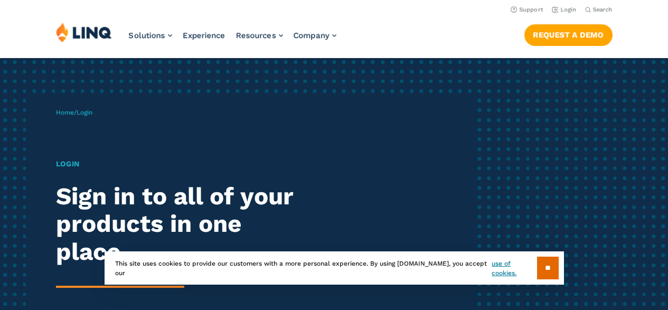 The height and width of the screenshot is (310, 668). I want to click on a: Request a Demo, so click(568, 35).